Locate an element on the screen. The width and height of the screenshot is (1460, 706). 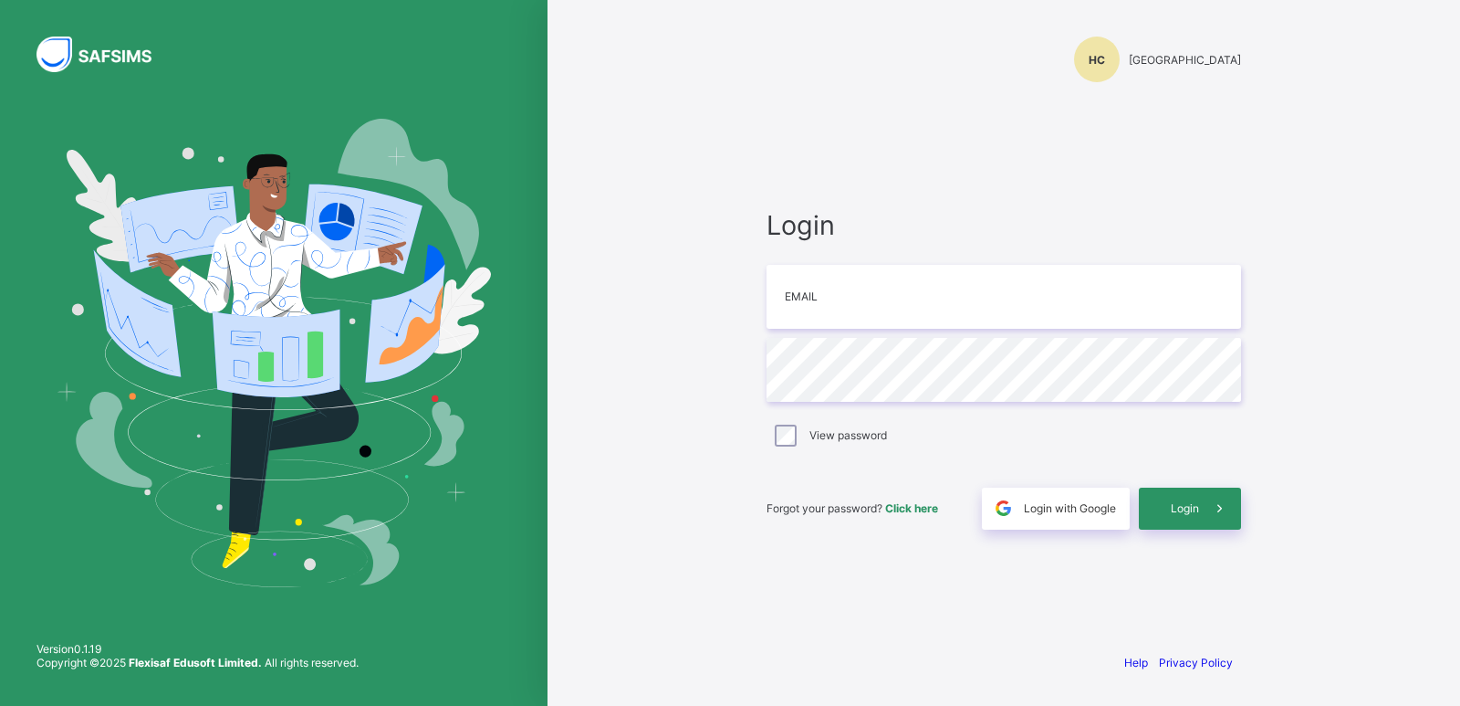
a: Click here is located at coordinates (912, 507).